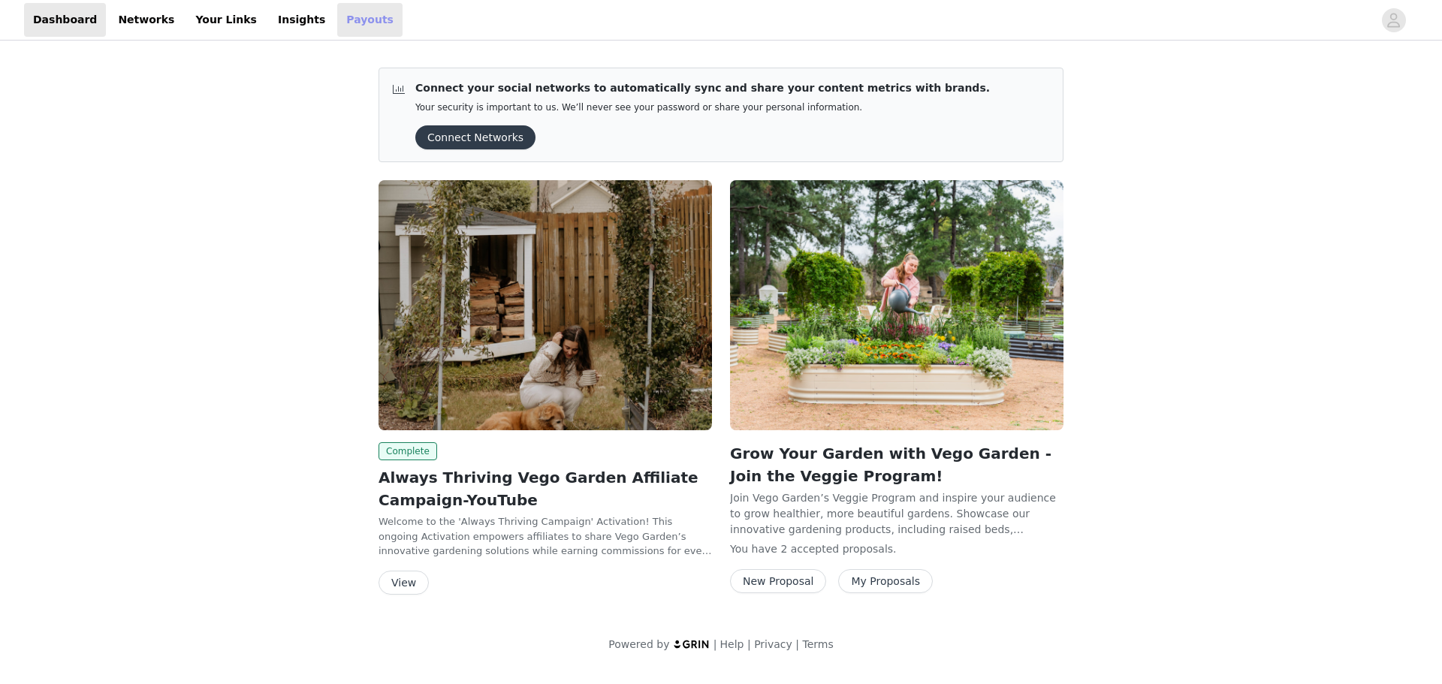 The image size is (1442, 684). What do you see at coordinates (146, 20) in the screenshot?
I see `a: Networks` at bounding box center [146, 20].